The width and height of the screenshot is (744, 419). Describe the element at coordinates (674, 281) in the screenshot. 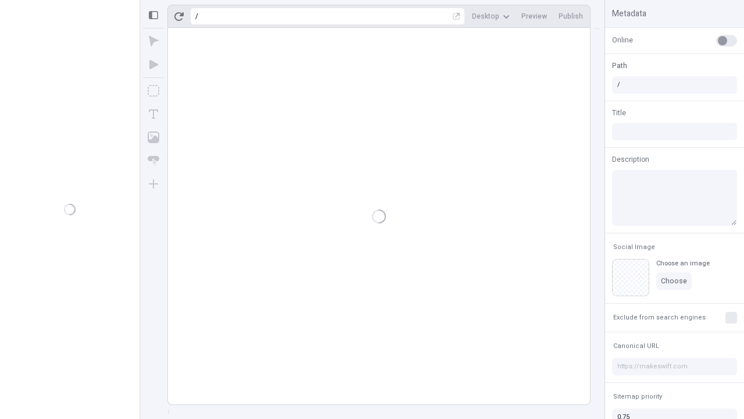

I see `span: Choose` at that location.